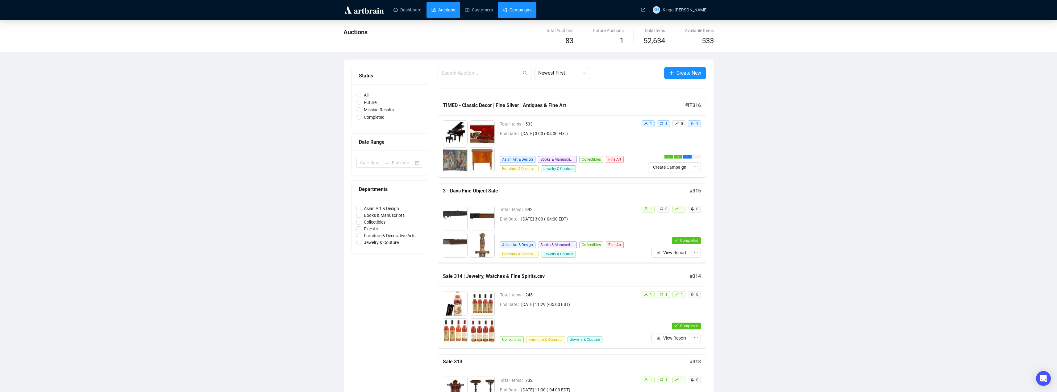 This screenshot has height=392, width=1057. What do you see at coordinates (479, 10) in the screenshot?
I see `a: Customers` at bounding box center [479, 10].